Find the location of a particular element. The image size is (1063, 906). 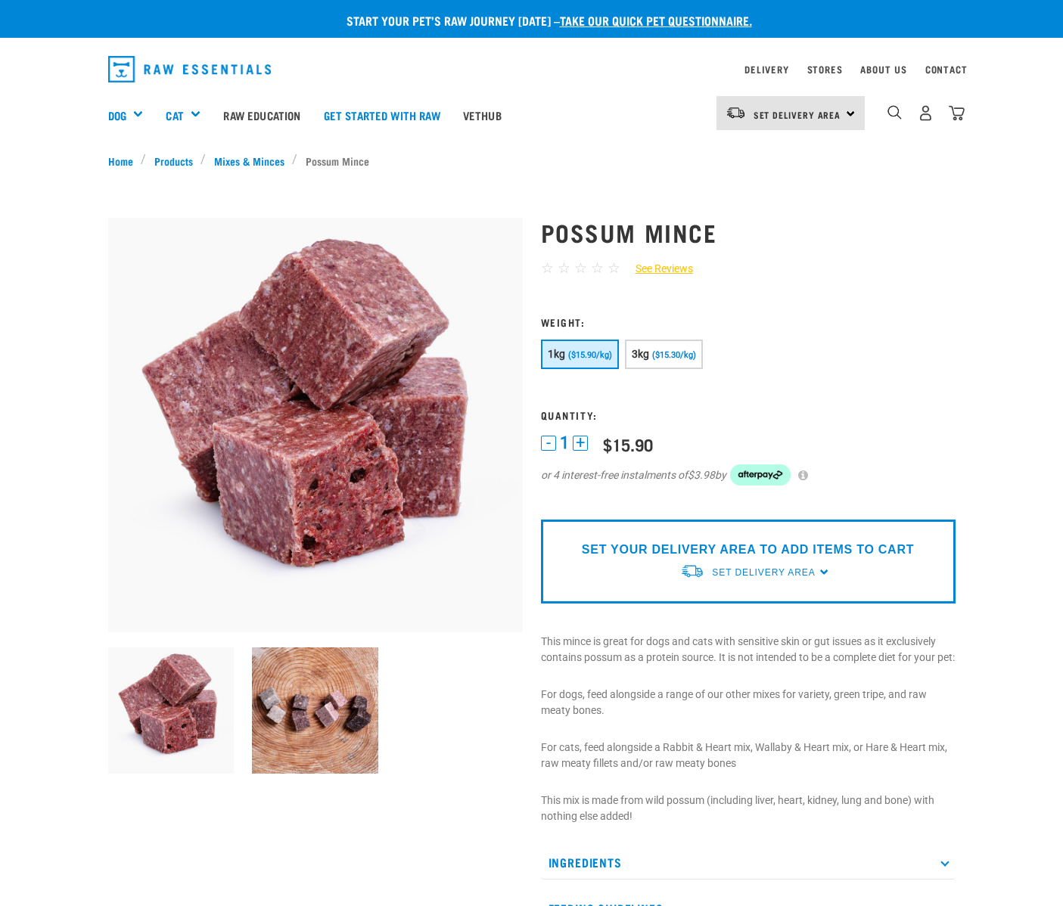

img: Raw Essentials Logo is located at coordinates (190, 69).